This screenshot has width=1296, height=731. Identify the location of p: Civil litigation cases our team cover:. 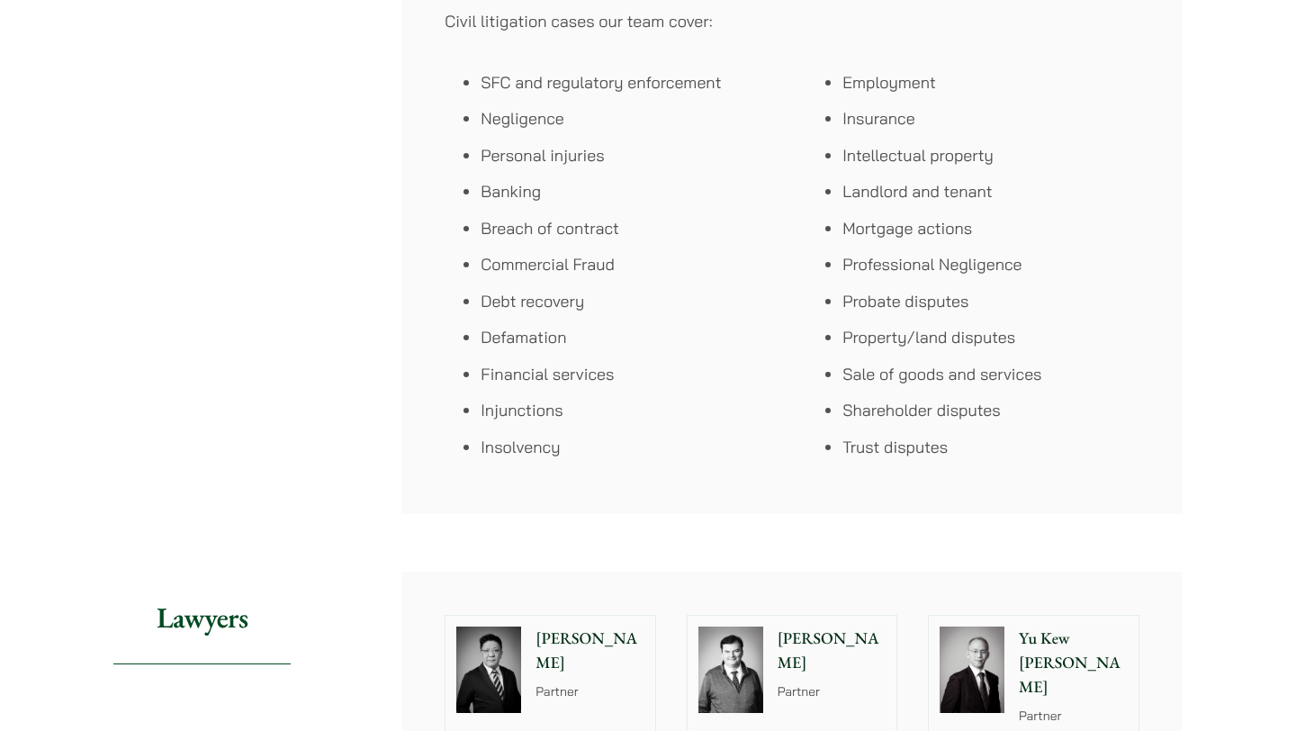
(792, 21).